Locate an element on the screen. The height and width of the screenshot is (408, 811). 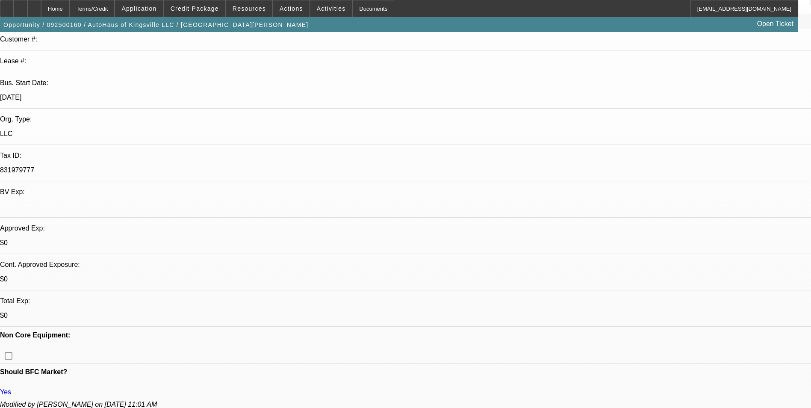
button: Actions is located at coordinates (291, 9).